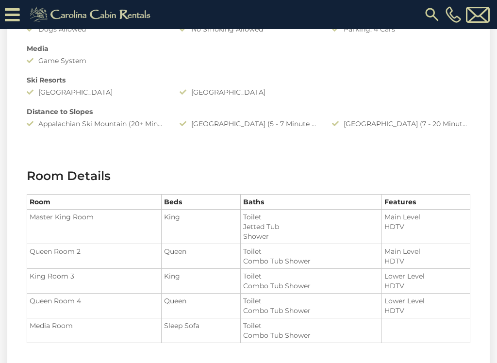 The width and height of the screenshot is (497, 363). I want to click on td: Queen Room 2, so click(94, 256).